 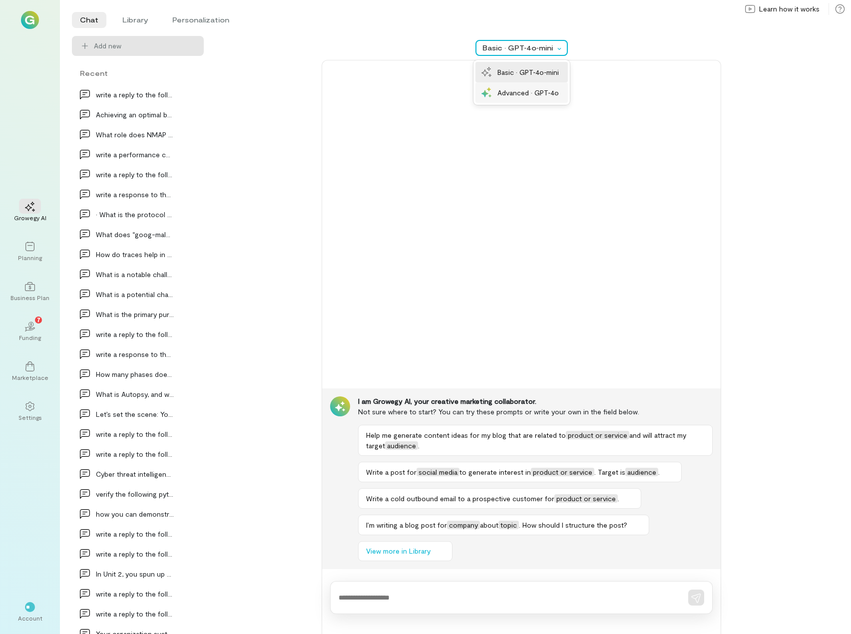 What do you see at coordinates (38, 320) in the screenshot?
I see `span: 7` at bounding box center [38, 320].